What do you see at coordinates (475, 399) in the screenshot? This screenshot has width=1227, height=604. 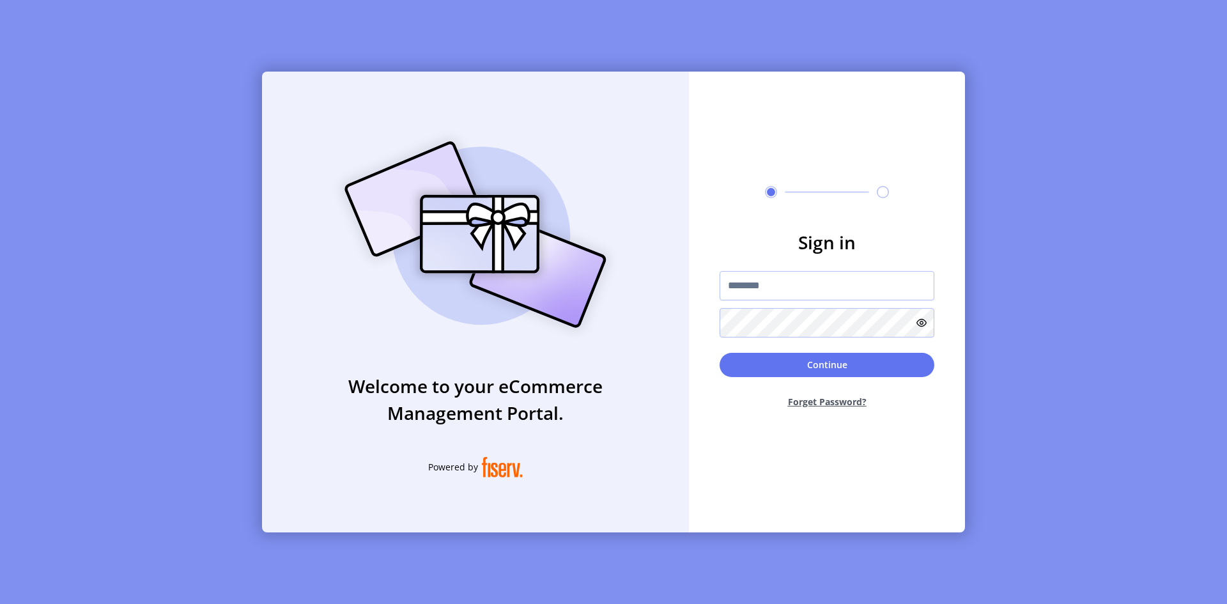 I see `h3: Welcome to your eCommerce Management Portal.` at bounding box center [475, 399].